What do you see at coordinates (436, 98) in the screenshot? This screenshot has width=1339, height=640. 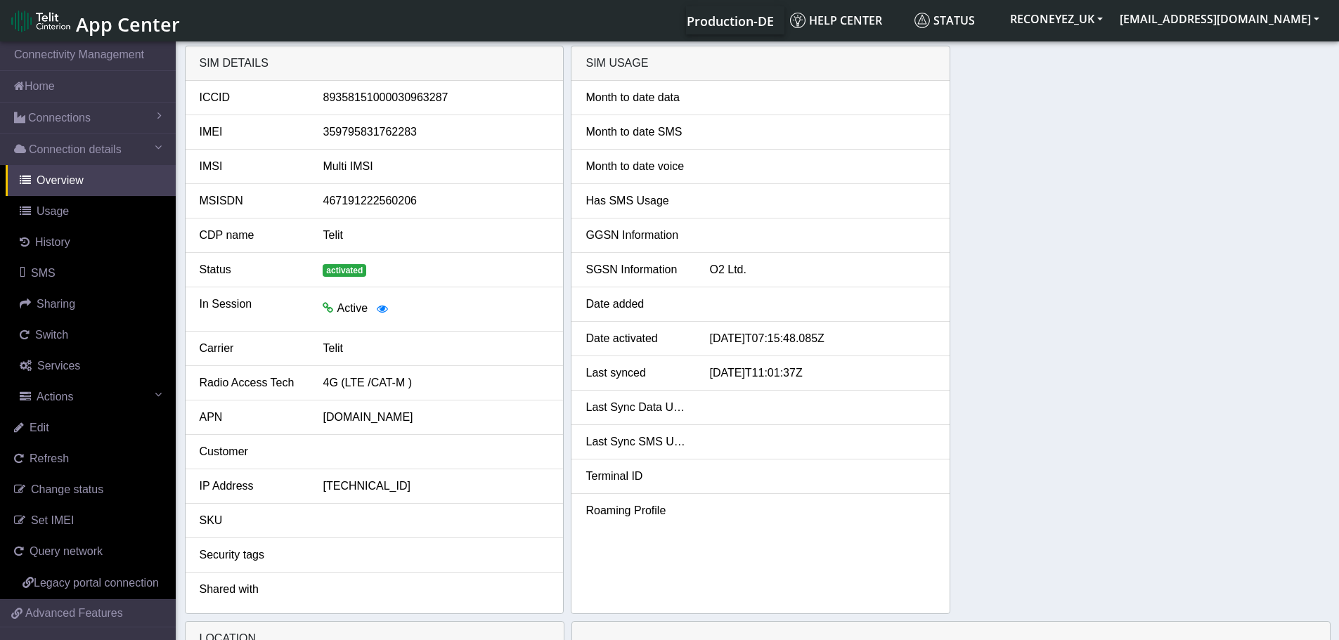 I see `div: 89358151000030963287` at bounding box center [436, 98].